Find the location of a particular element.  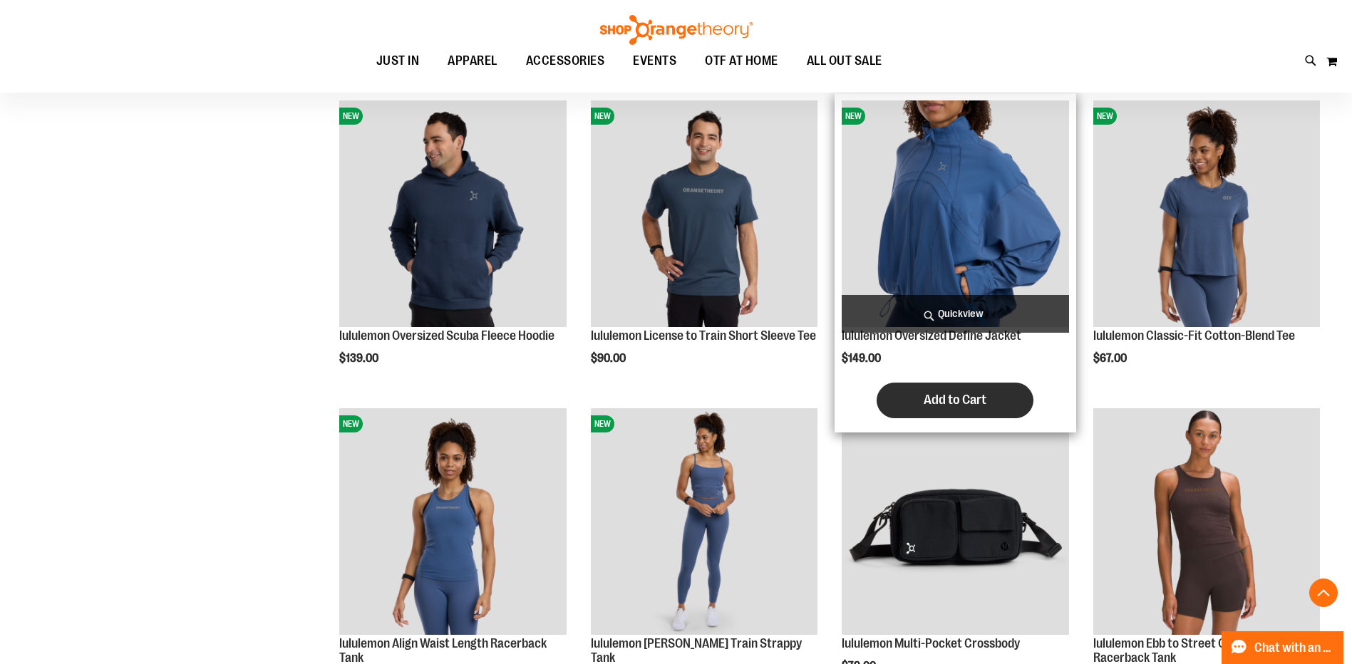

span: Chat with an Expert is located at coordinates (1294, 648).